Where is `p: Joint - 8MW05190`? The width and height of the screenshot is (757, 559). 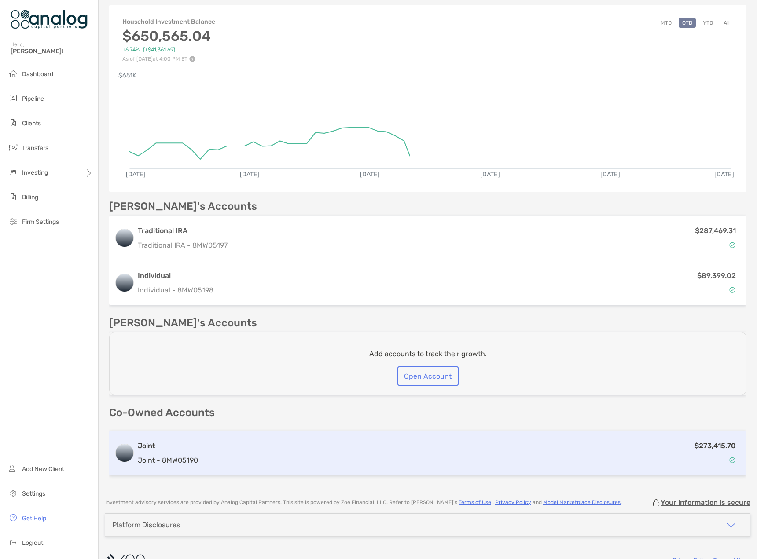 p: Joint - 8MW05190 is located at coordinates (168, 460).